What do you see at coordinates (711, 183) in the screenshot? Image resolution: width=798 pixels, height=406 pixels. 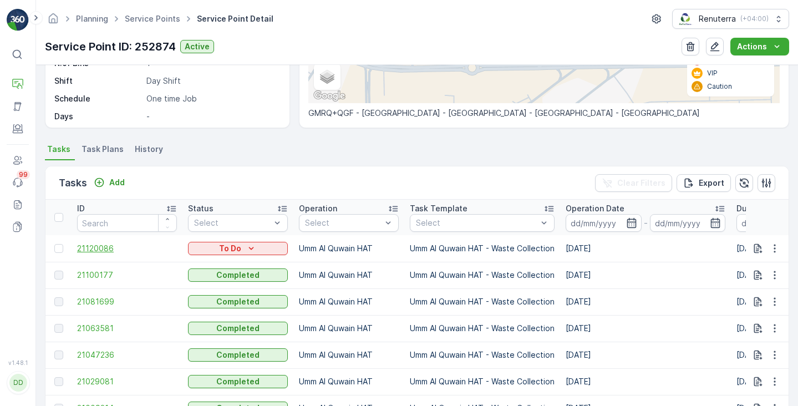 I see `p: Export` at bounding box center [711, 183].